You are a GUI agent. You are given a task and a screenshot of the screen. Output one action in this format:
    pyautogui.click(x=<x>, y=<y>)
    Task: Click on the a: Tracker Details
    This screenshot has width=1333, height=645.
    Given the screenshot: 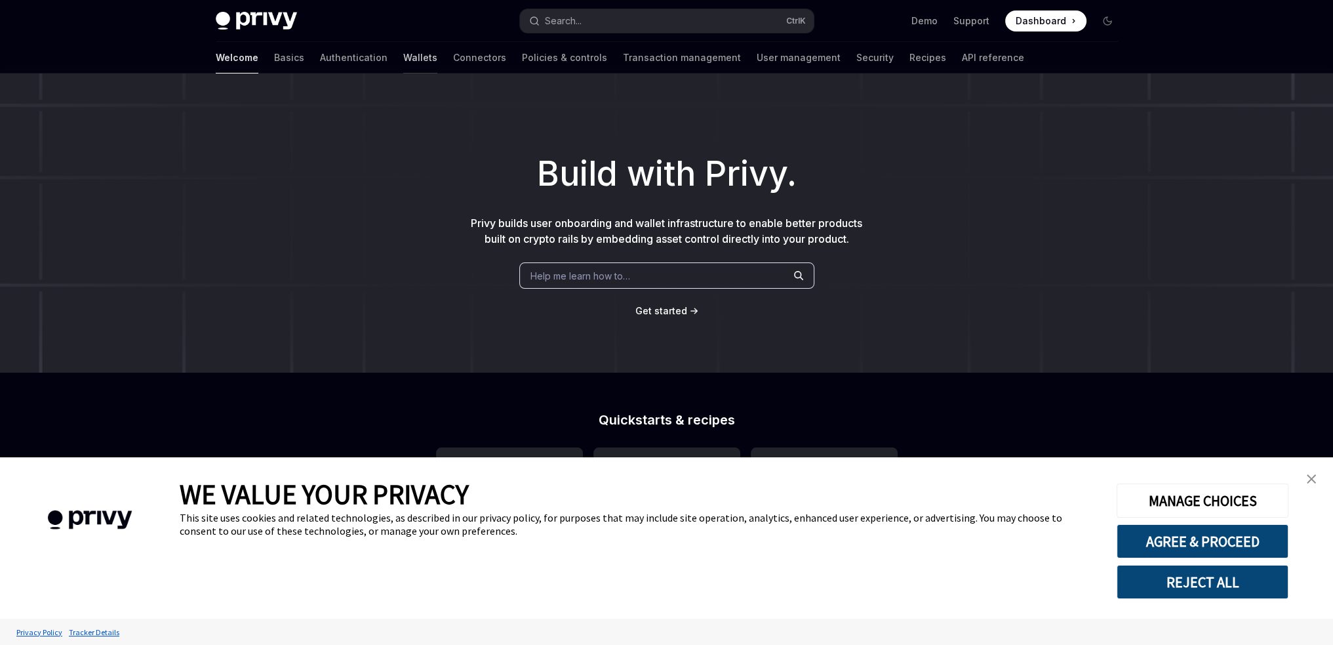 What is the action you would take?
    pyautogui.click(x=94, y=631)
    